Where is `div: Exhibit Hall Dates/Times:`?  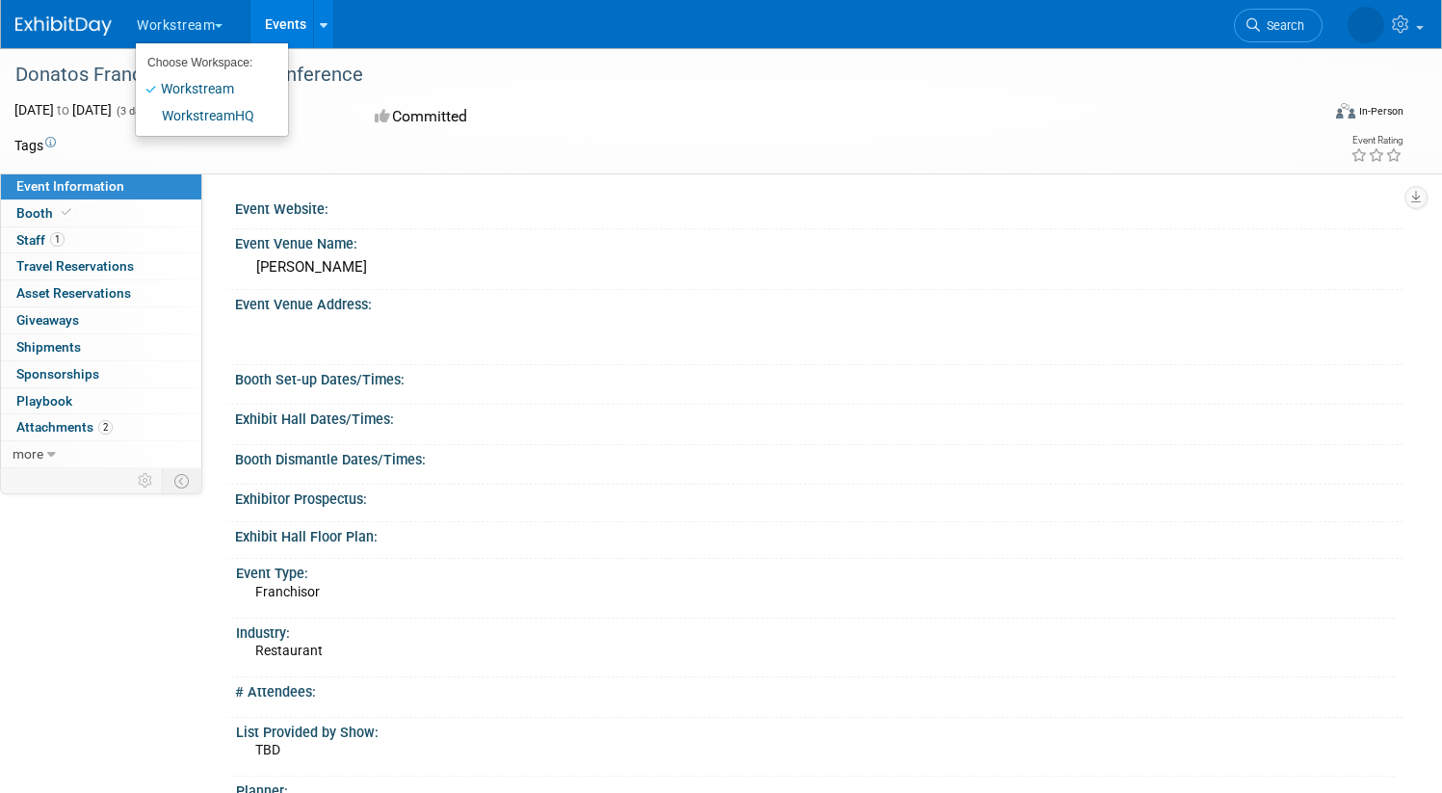
div: Exhibit Hall Dates/Times: is located at coordinates (819, 416).